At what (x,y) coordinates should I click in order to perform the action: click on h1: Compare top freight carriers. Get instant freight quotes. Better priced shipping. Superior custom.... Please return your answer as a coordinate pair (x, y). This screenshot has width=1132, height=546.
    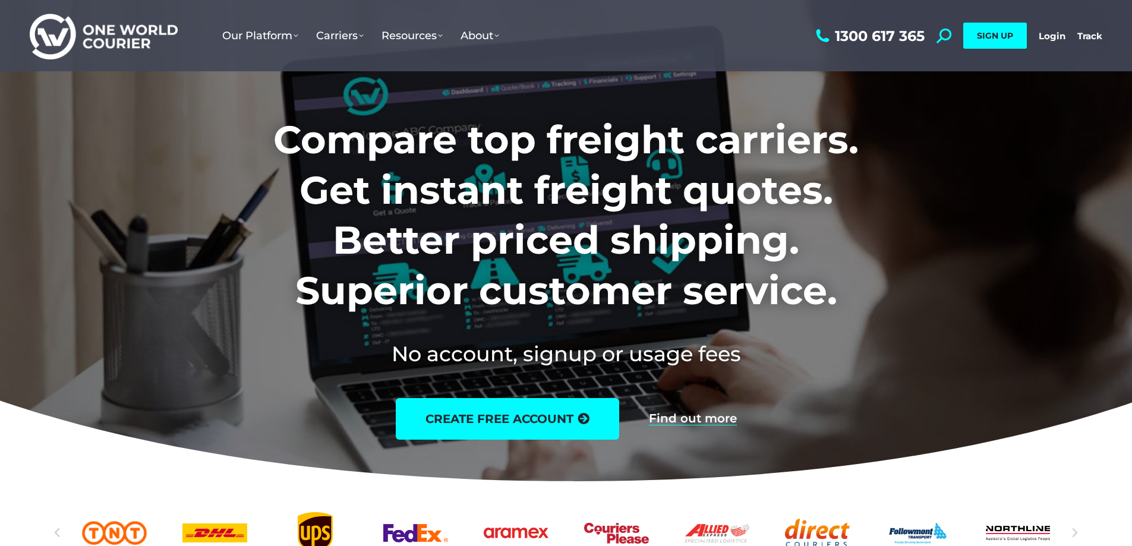
    Looking at the image, I should click on (566, 215).